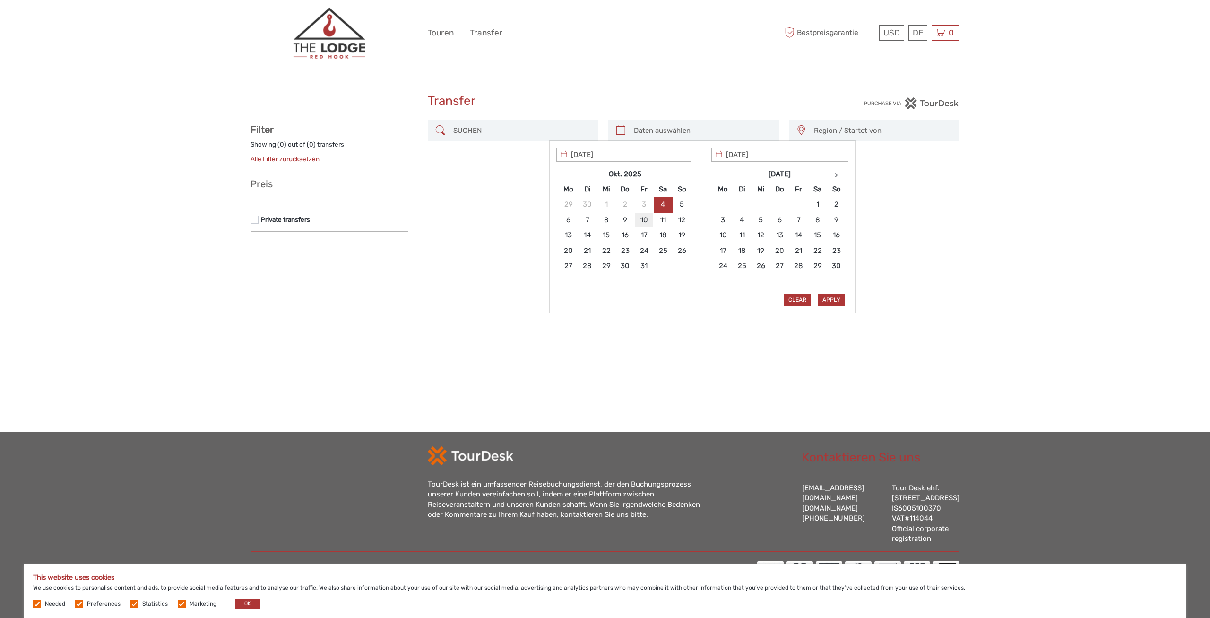 This screenshot has width=1210, height=618. What do you see at coordinates (912, 103) in the screenshot?
I see `img: PurchaseViaTourDesk.png` at bounding box center [912, 103].